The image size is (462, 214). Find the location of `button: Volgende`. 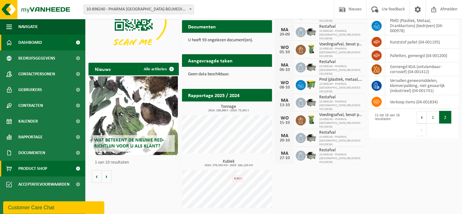

button: Volgende is located at coordinates (106, 177).